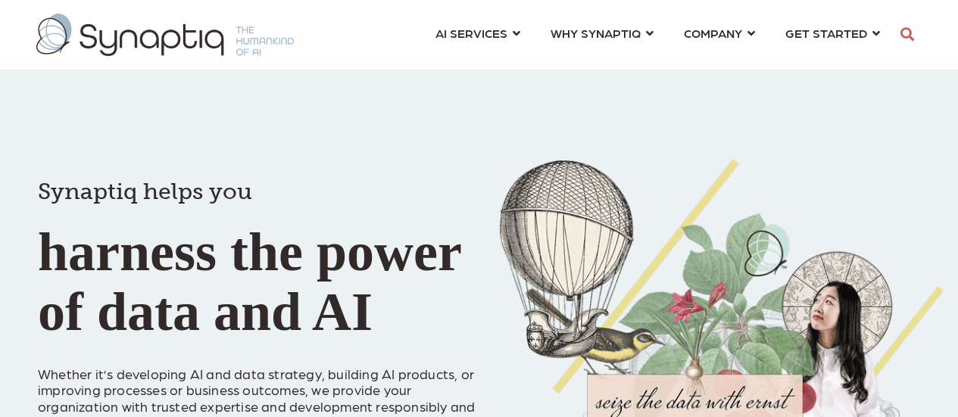  I want to click on a: AI SERVICES, so click(478, 33).